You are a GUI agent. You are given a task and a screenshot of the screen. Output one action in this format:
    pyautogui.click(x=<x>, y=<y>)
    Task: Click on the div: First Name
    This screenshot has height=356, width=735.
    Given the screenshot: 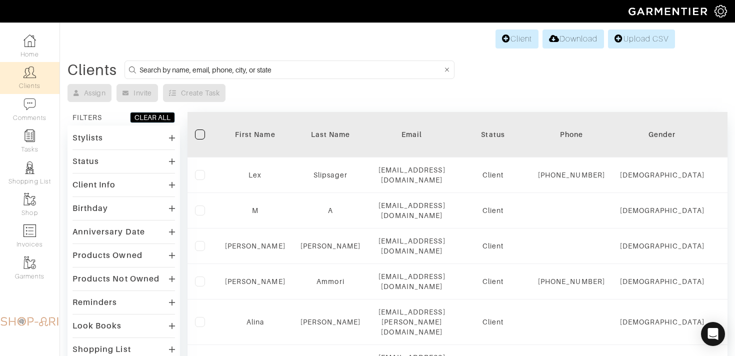 What is the action you would take?
    pyautogui.click(x=255, y=135)
    